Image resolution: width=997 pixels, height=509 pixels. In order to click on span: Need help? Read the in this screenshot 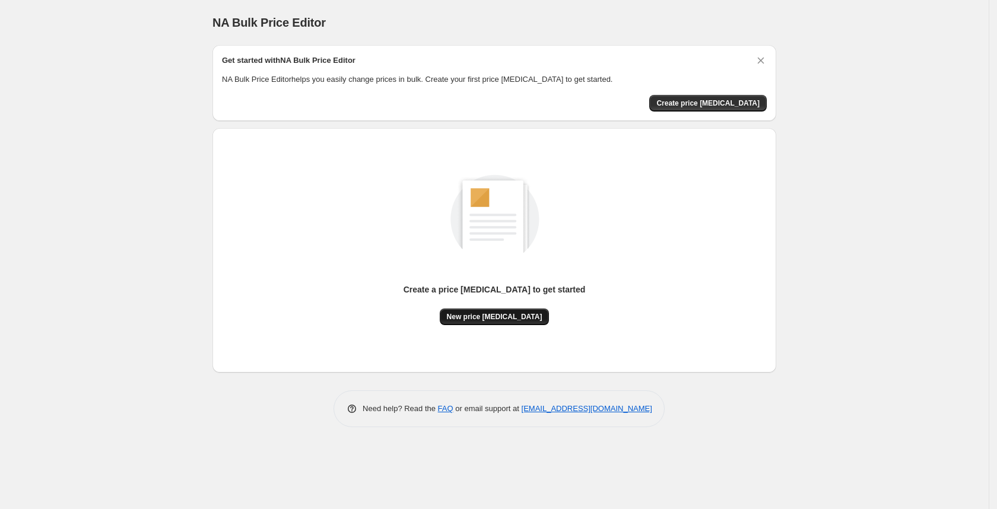, I will do `click(400, 408)`.